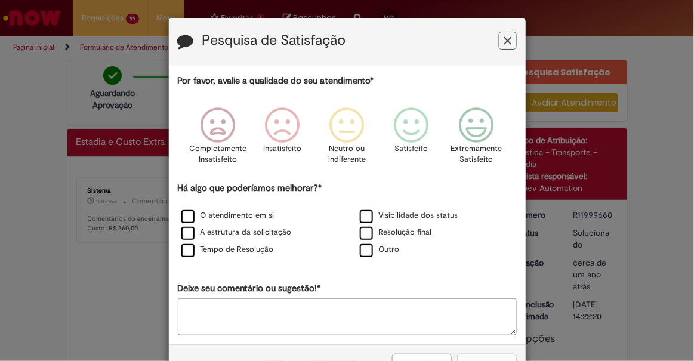 The height and width of the screenshot is (361, 694). What do you see at coordinates (379, 249) in the screenshot?
I see `label: Outro` at bounding box center [379, 249].